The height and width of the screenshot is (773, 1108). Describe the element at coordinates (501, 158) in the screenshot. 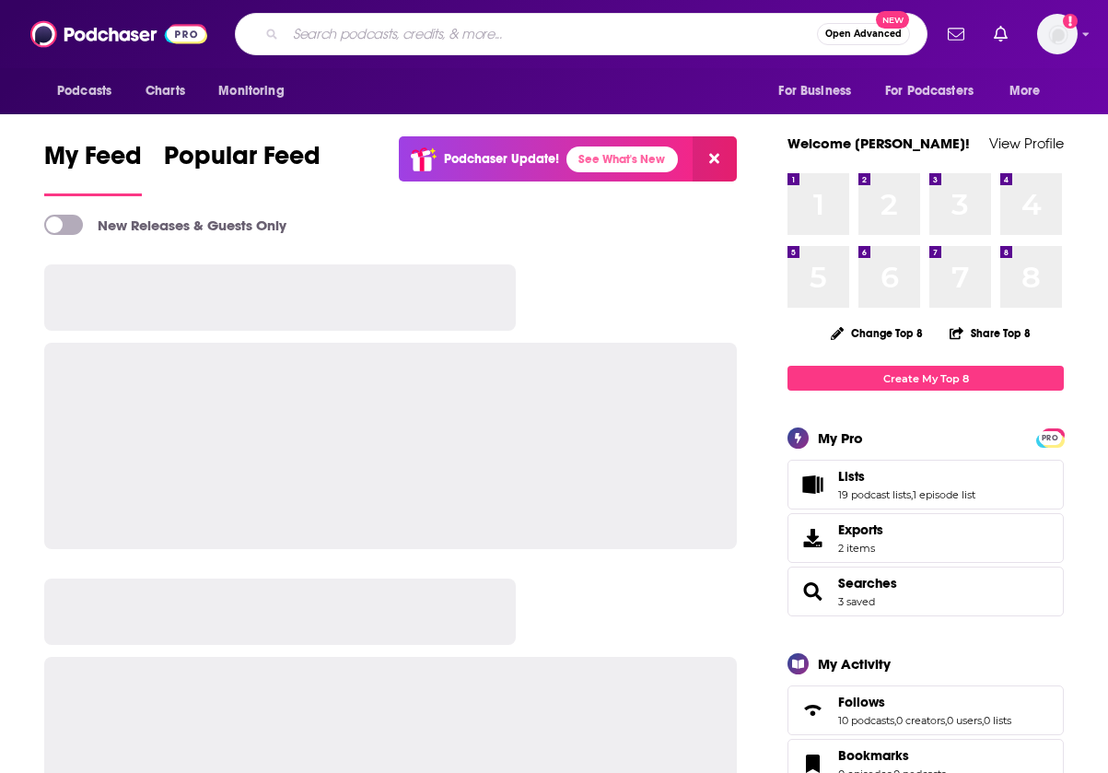

I see `p: Podchaser Update!` at that location.